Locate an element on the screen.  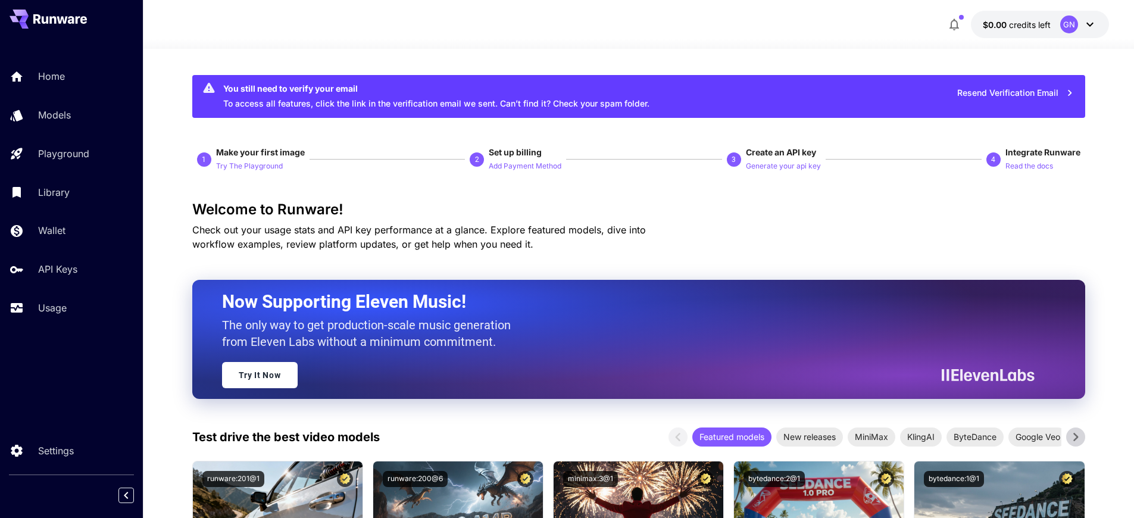
span: MiniMax is located at coordinates (871, 436).